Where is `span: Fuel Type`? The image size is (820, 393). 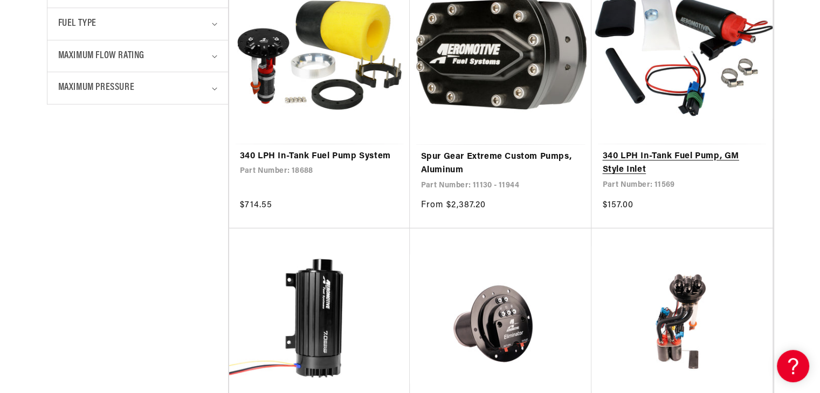
span: Fuel Type is located at coordinates (77, 24).